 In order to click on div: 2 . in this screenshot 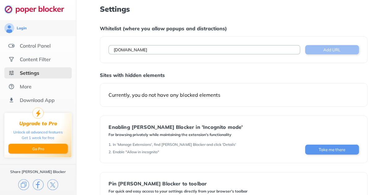, I will do `click(110, 152)`.